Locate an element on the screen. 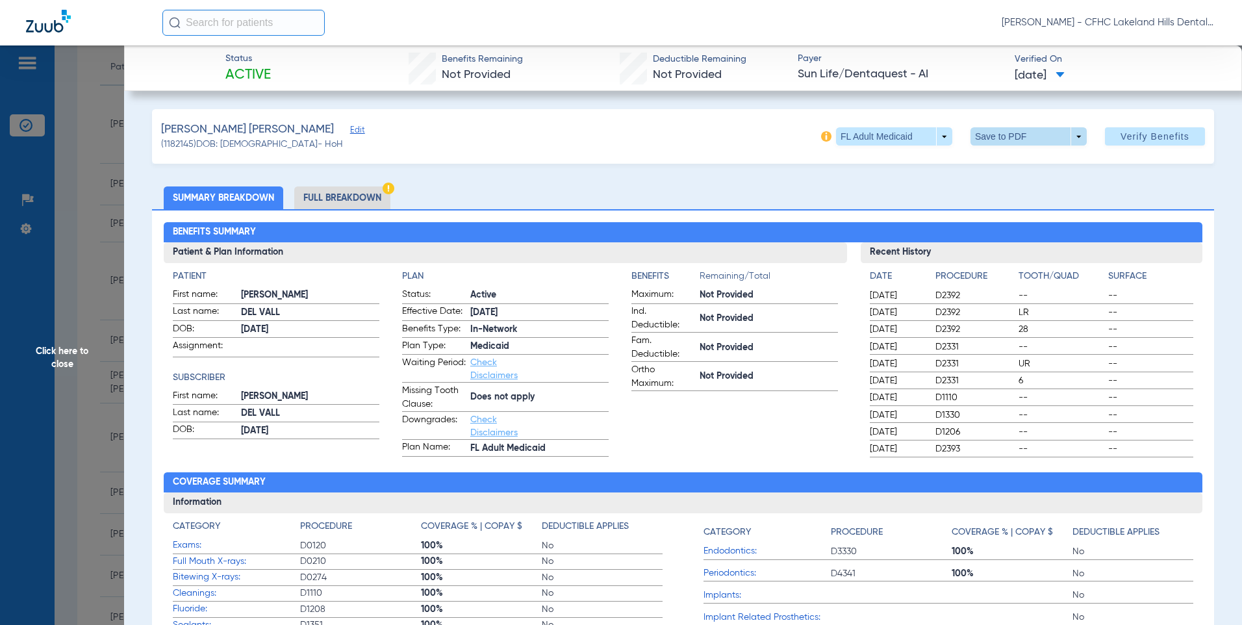  span: Fluoride: is located at coordinates (236, 609).